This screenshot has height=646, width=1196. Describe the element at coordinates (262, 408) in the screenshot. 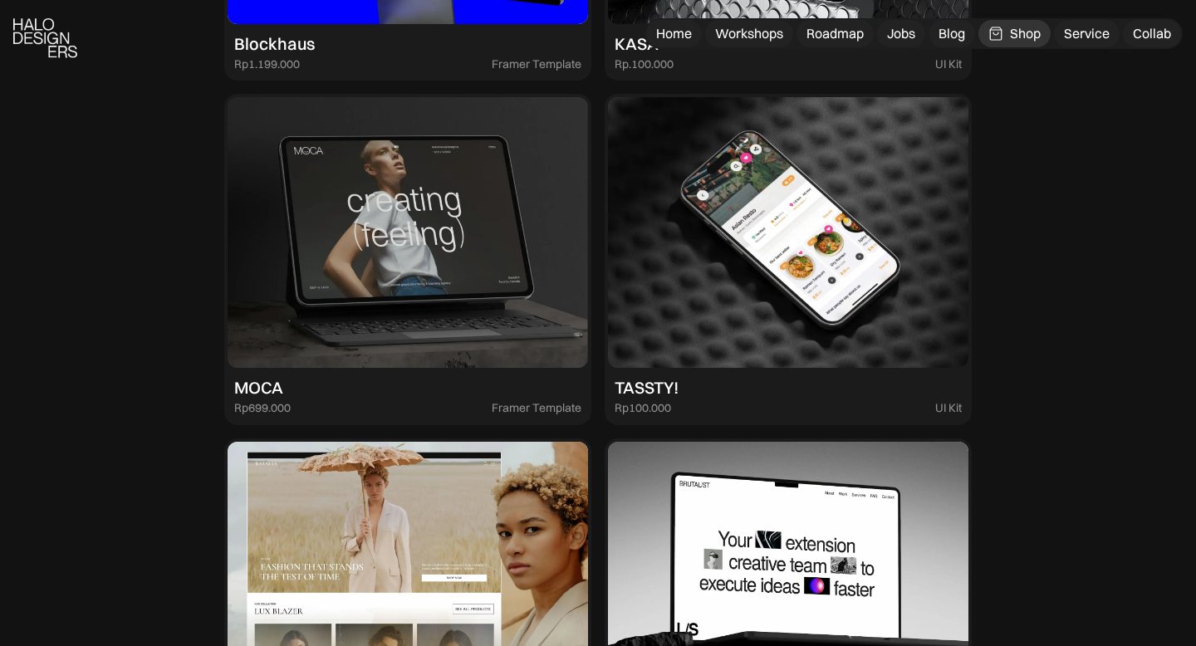

I see `div: Rp699.000` at that location.